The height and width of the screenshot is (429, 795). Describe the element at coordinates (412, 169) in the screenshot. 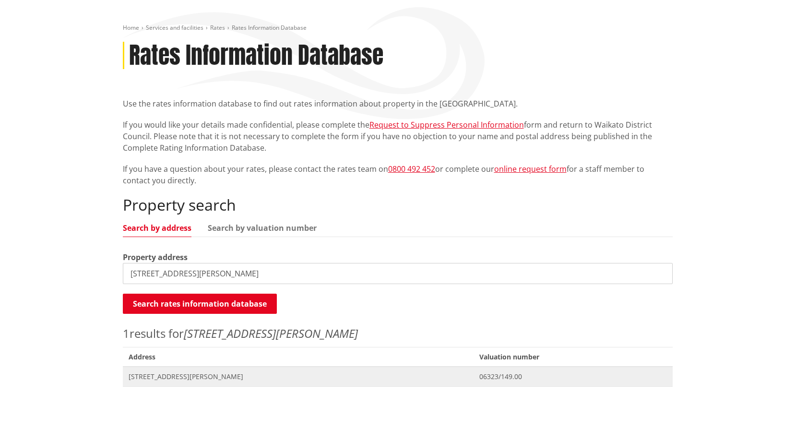

I see `a: 0800 492 452` at that location.